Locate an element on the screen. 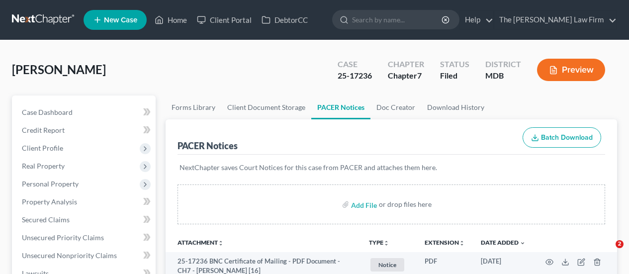 The width and height of the screenshot is (629, 274). span: Personal Property is located at coordinates (50, 183).